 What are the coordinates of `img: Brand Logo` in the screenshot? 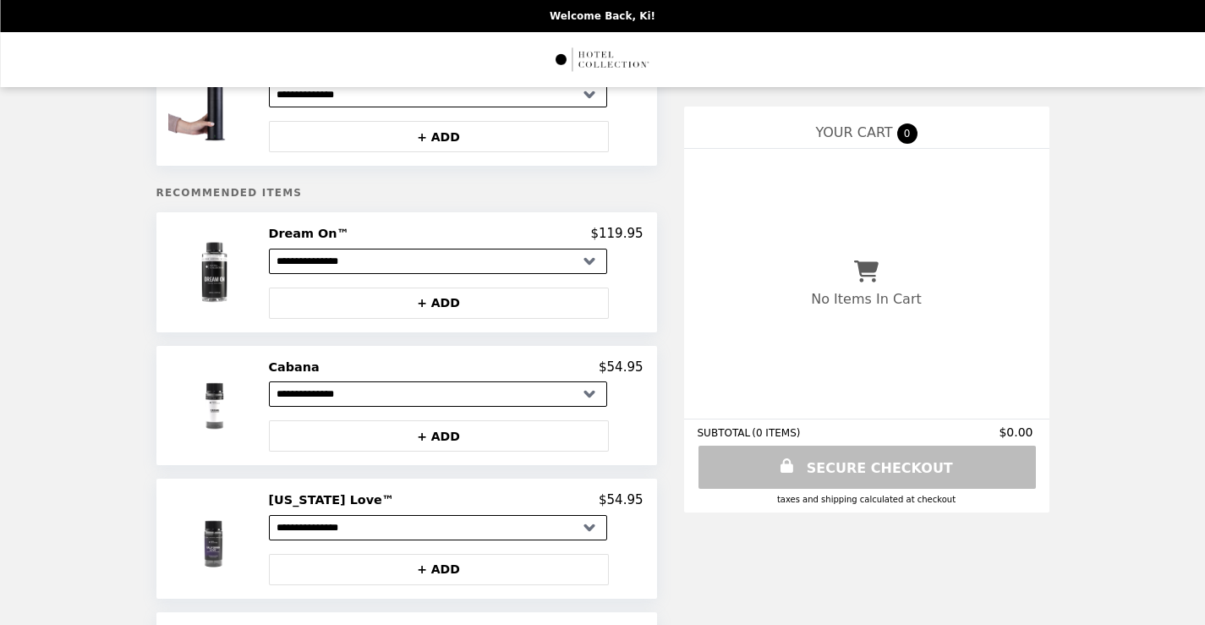 It's located at (602, 59).